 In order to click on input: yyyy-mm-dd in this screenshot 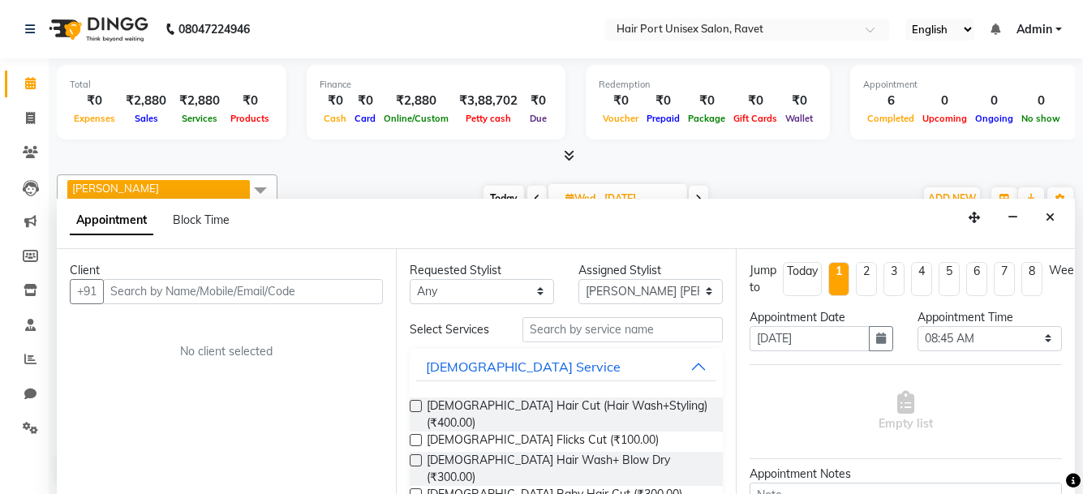, I will do `click(809, 338)`.